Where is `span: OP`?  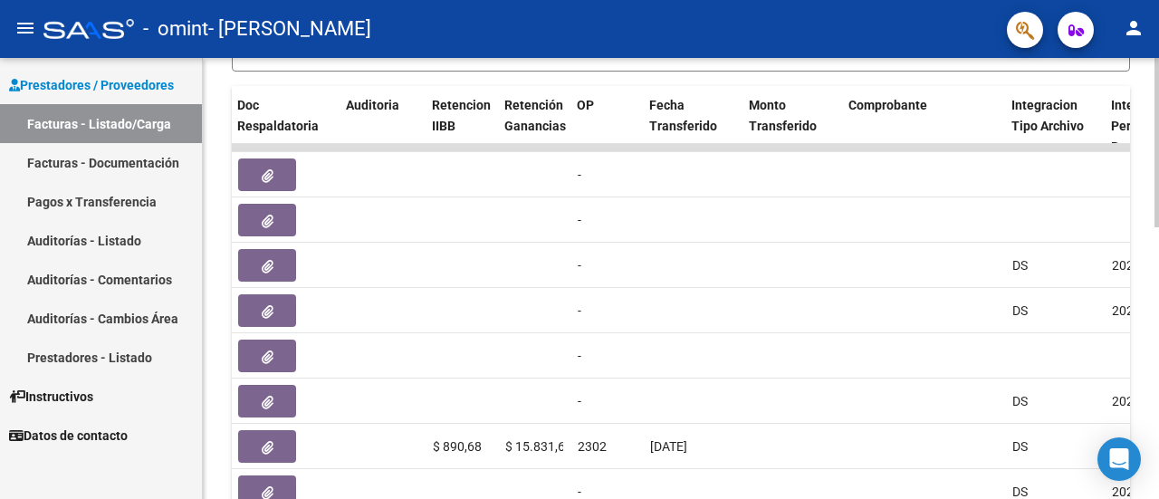
span: OP is located at coordinates (585, 105).